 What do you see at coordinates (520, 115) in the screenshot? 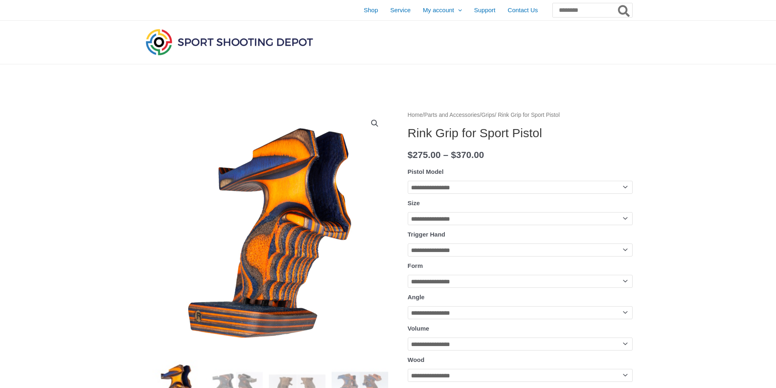
I see `nav: Breadcrumb` at bounding box center [520, 115].